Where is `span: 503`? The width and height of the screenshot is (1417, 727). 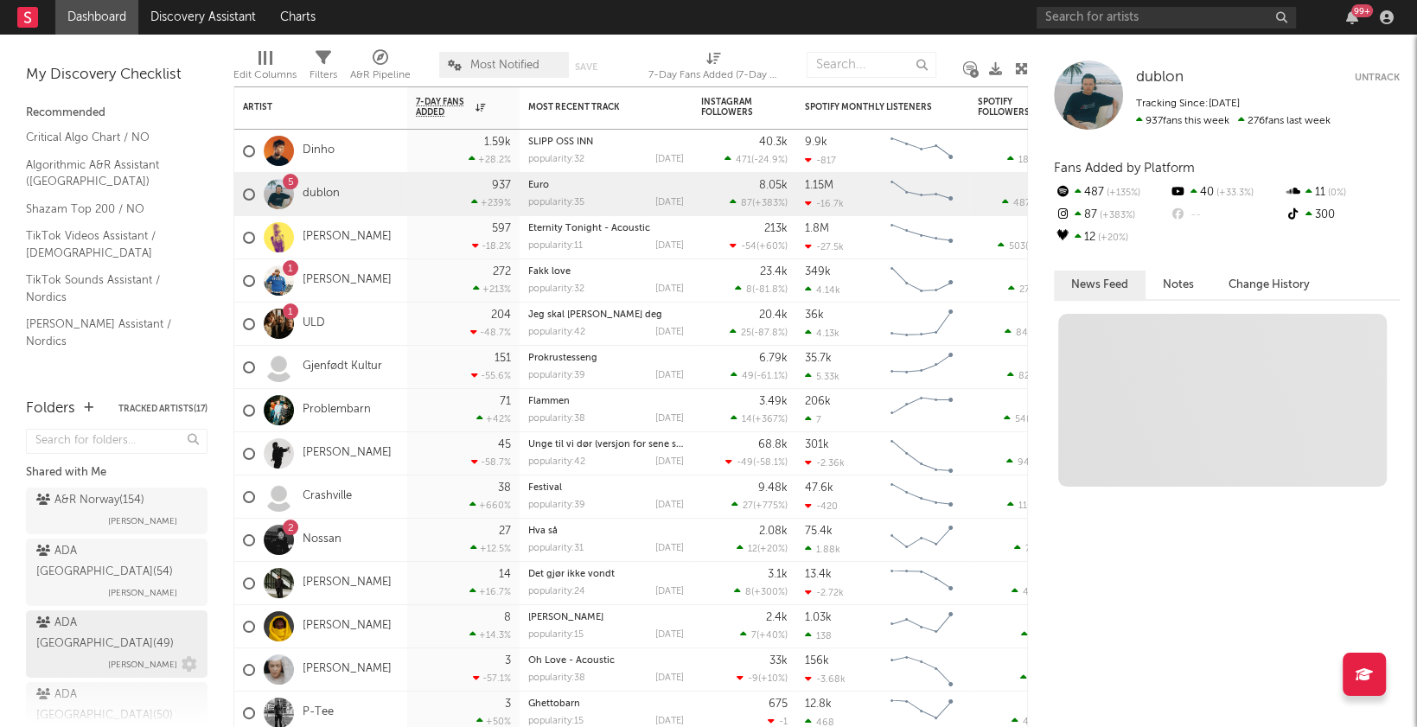 span: 503 is located at coordinates (1017, 246).